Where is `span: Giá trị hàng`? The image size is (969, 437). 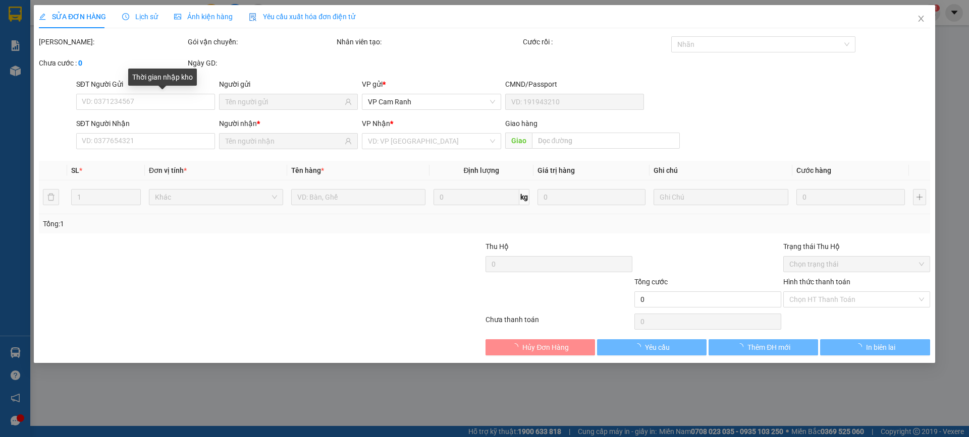
span: Giá trị hàng is located at coordinates (556, 171).